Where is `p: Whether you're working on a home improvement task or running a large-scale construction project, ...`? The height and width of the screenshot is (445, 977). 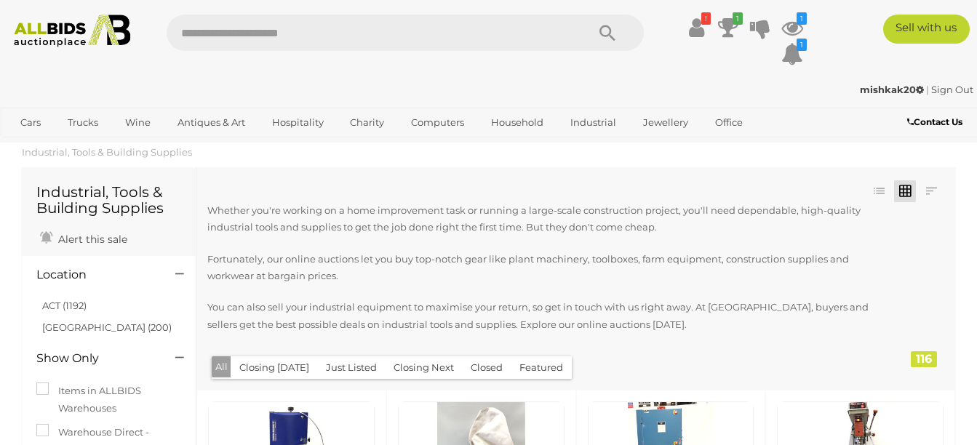
p: Whether you're working on a home improvement task or running a large-scale construction project, ... is located at coordinates (540, 219).